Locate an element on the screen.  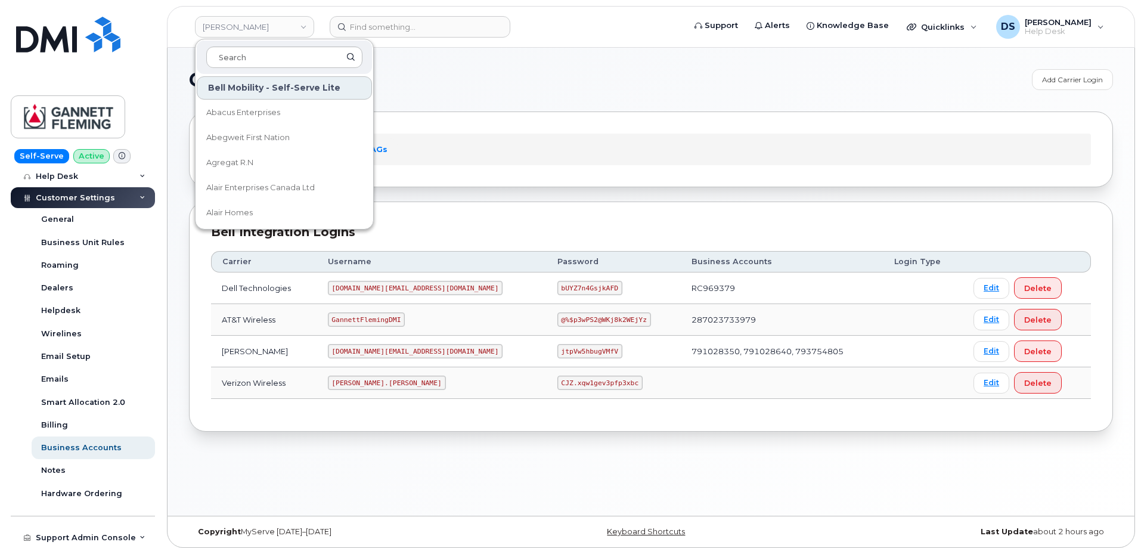
th: Business Accounts is located at coordinates (782, 262).